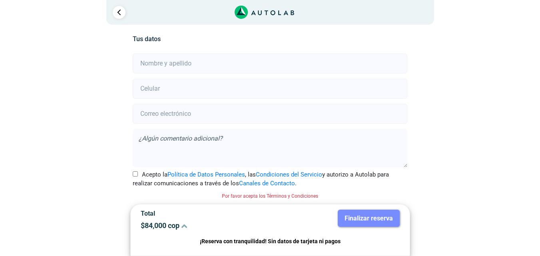 The image size is (540, 256). I want to click on a: Ir al paso anterior, so click(119, 12).